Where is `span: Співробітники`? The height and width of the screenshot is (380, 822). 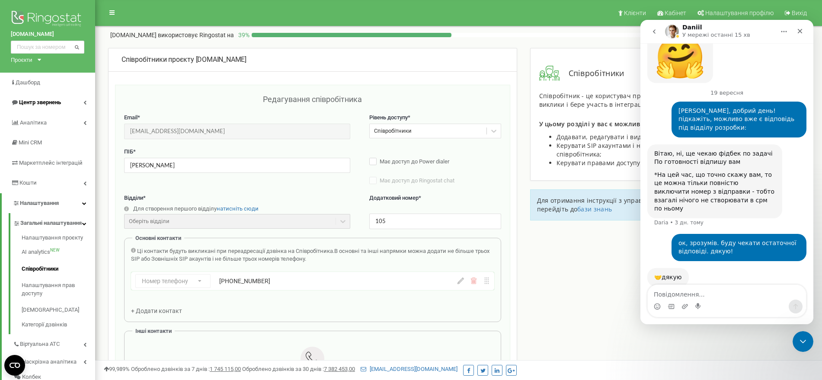
span: Співробітники is located at coordinates (592, 74).